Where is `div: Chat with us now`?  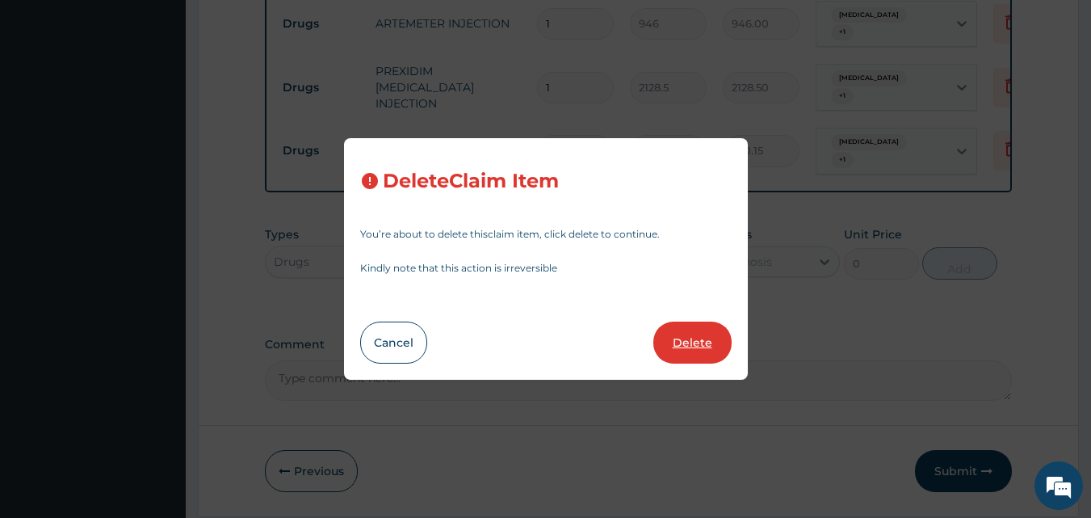 div: Chat with us now is located at coordinates (178, 101).